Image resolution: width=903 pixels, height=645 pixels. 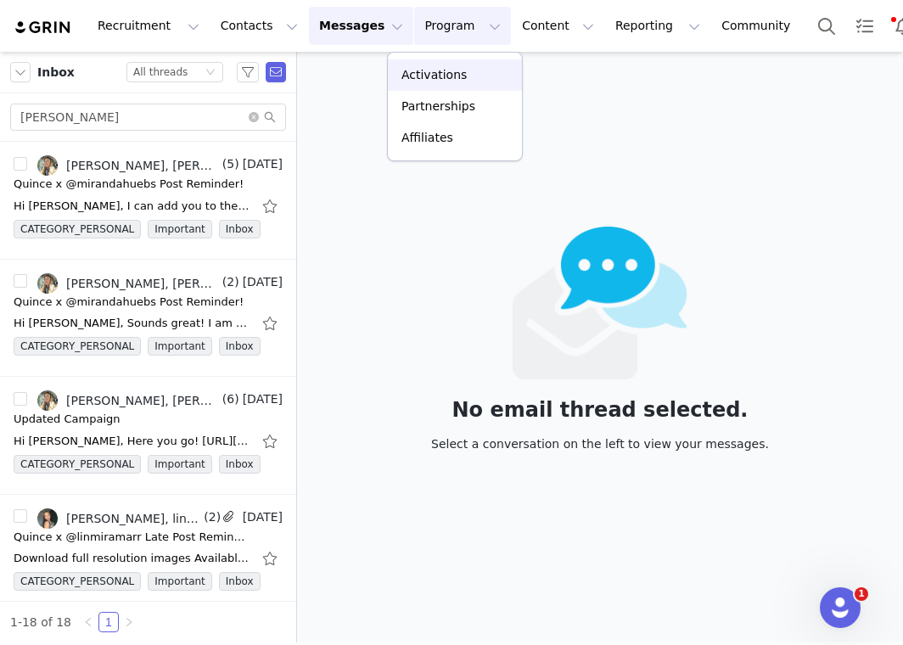 I want to click on button: Content, so click(x=557, y=25).